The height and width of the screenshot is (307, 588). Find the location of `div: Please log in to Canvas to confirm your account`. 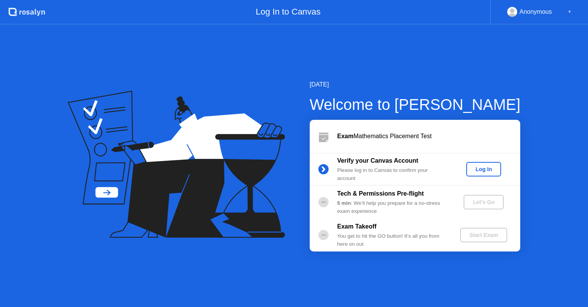

div: Please log in to Canvas to confirm your account is located at coordinates (393, 174).